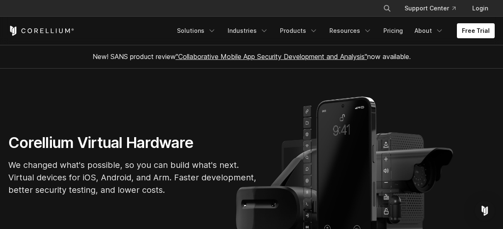  I want to click on p: We changed what's possible, so you can build what's next. Virtual devices for iOS, Android, and A..., so click(133, 178).